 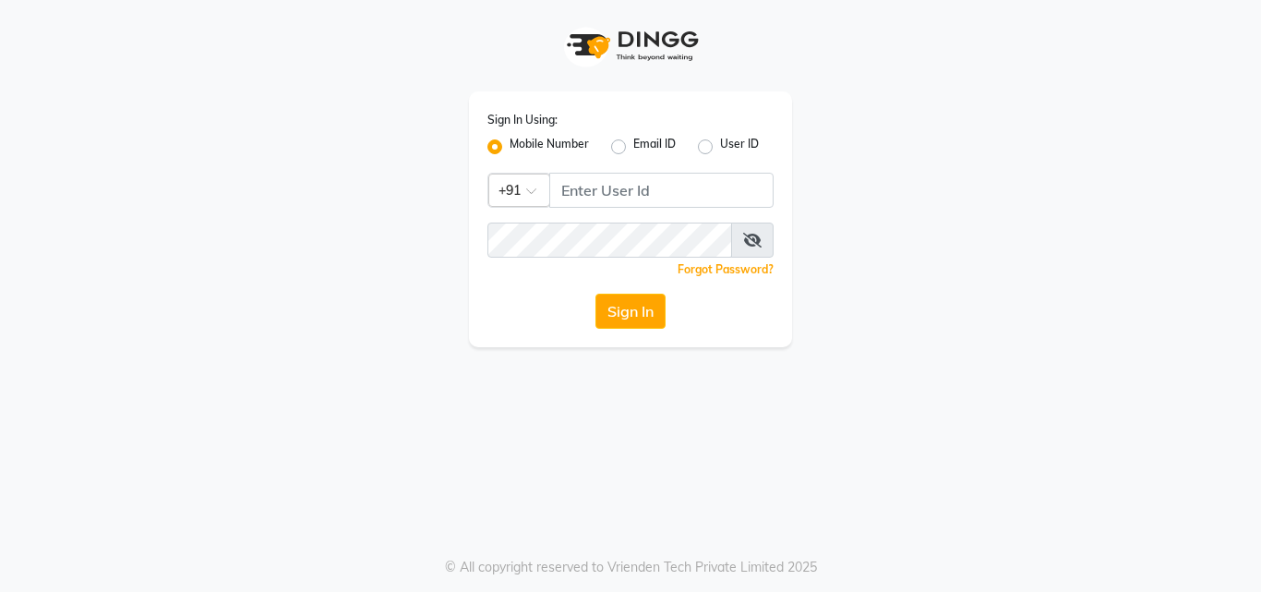 I want to click on button: Sign In, so click(x=630, y=311).